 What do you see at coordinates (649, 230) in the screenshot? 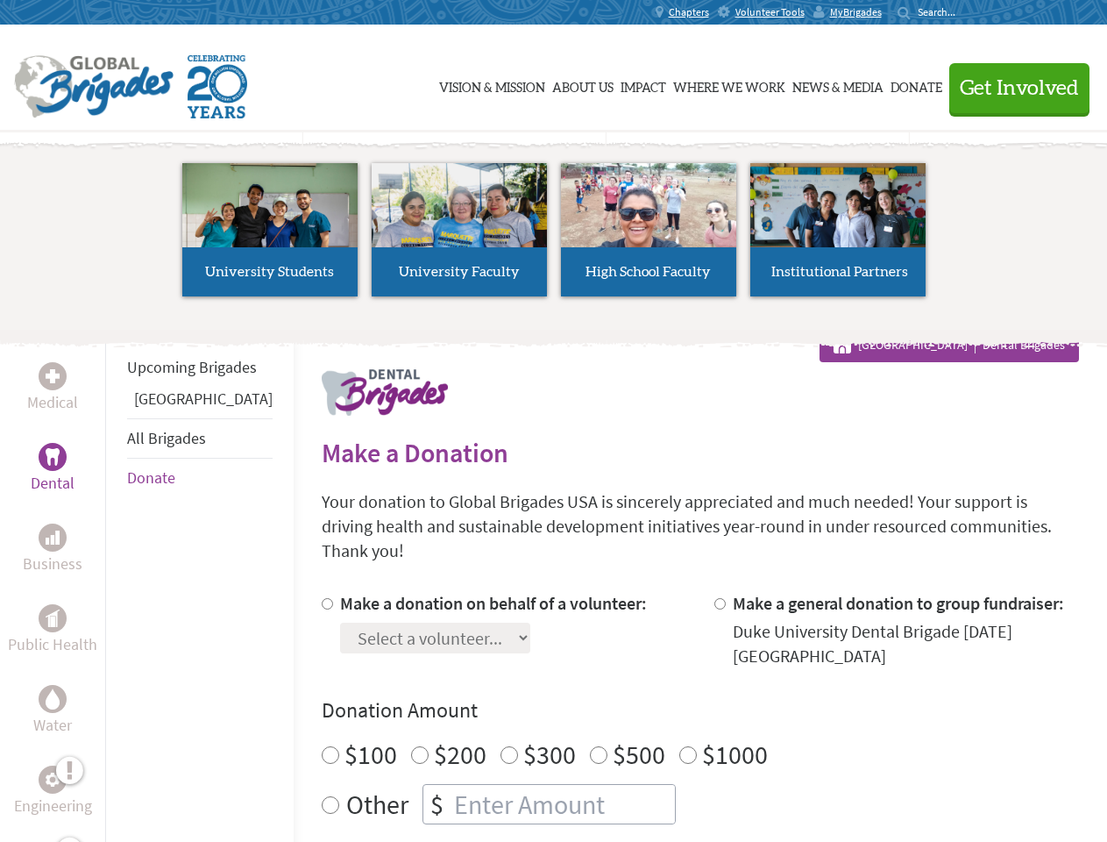
I see `a: High School Faculty` at bounding box center [649, 230].